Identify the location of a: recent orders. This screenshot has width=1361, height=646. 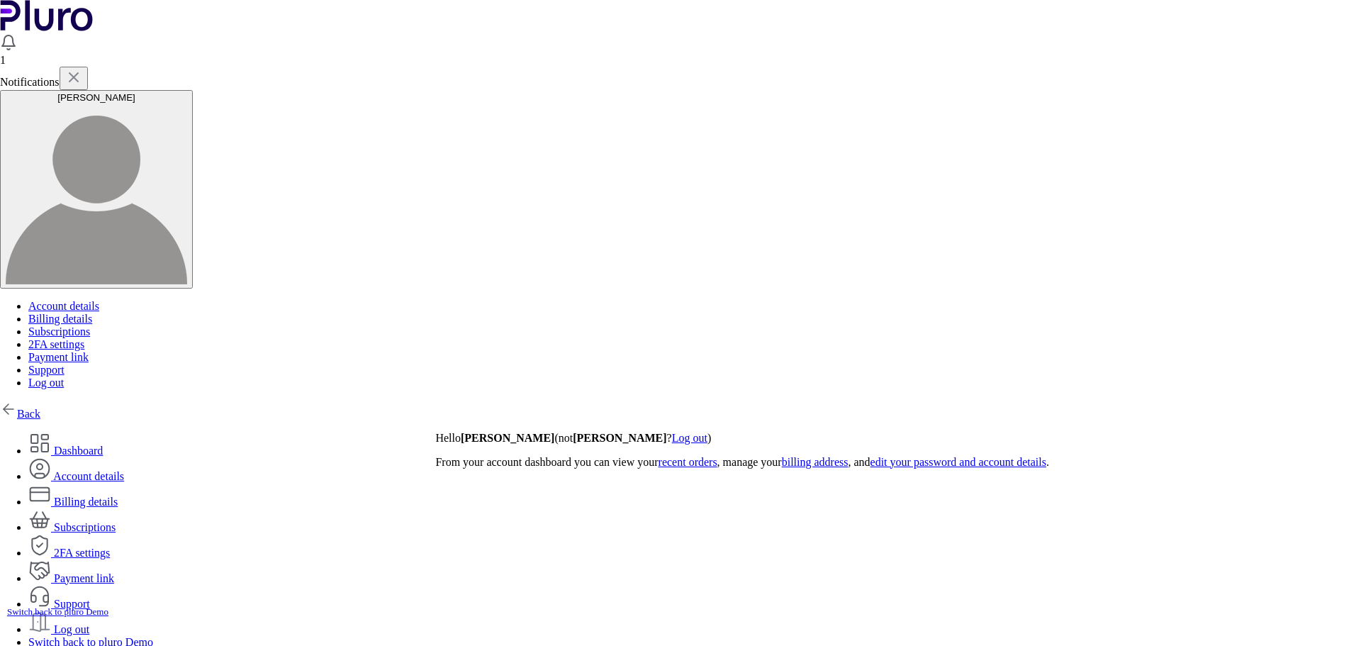
(687, 461).